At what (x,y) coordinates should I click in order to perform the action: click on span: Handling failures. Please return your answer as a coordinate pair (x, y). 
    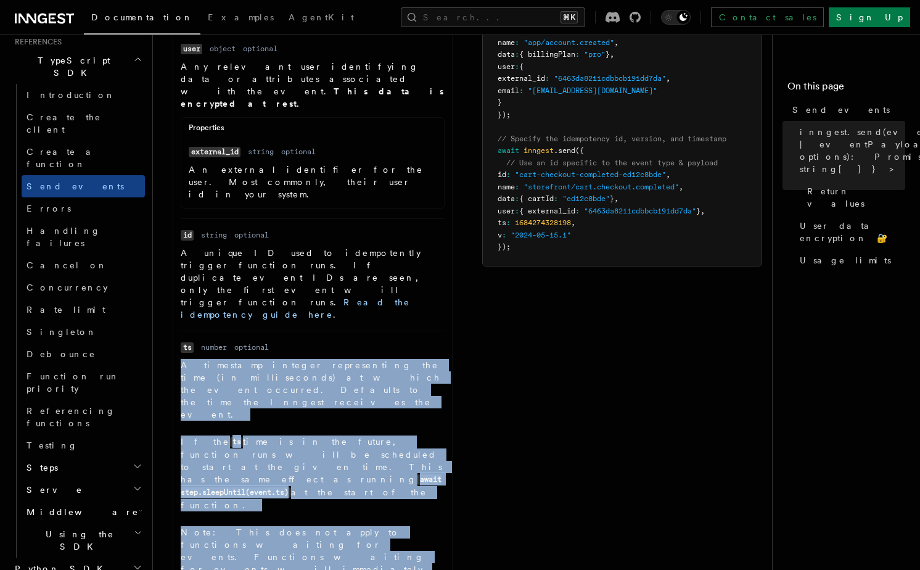
    Looking at the image, I should click on (63, 237).